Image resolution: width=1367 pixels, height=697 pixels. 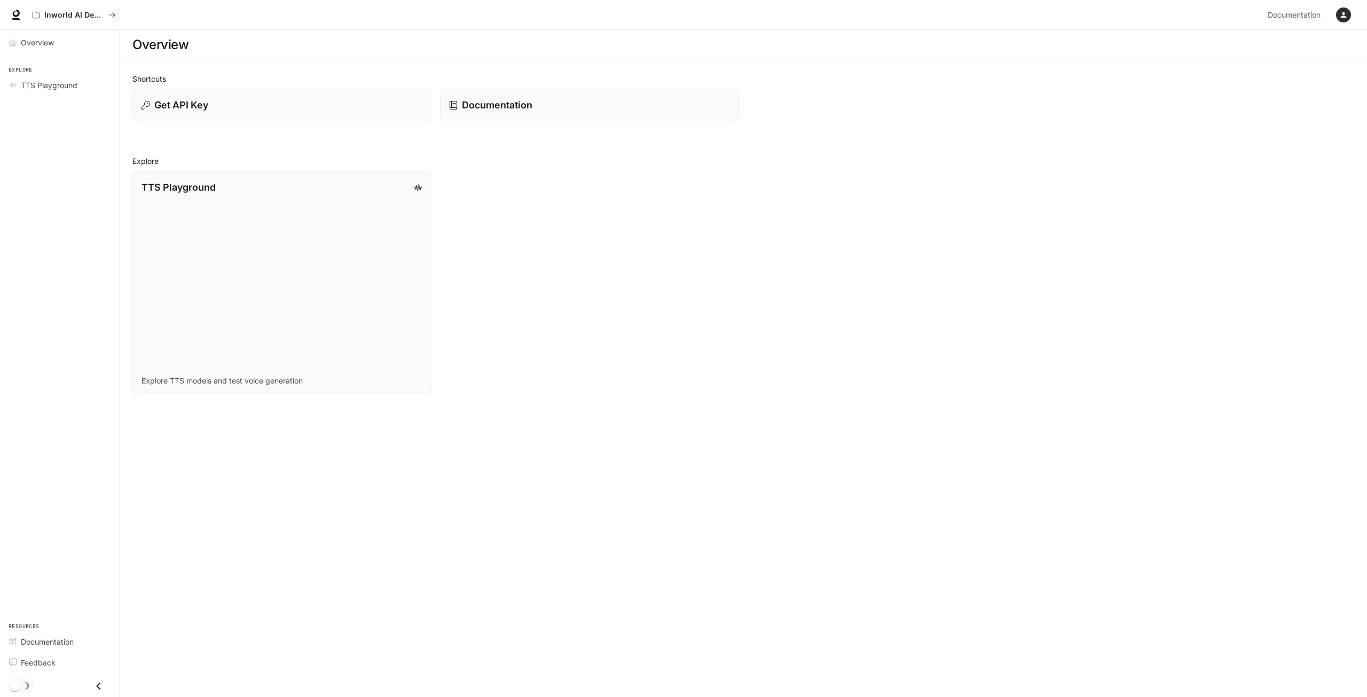 What do you see at coordinates (37, 42) in the screenshot?
I see `span: Overview` at bounding box center [37, 42].